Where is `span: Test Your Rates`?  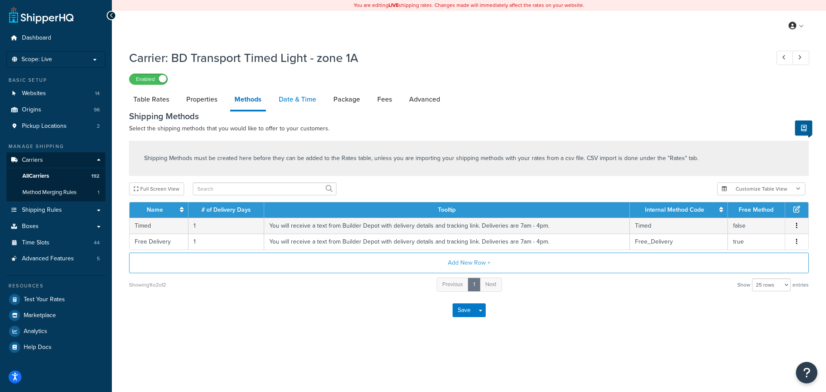
span: Test Your Rates is located at coordinates (44, 300).